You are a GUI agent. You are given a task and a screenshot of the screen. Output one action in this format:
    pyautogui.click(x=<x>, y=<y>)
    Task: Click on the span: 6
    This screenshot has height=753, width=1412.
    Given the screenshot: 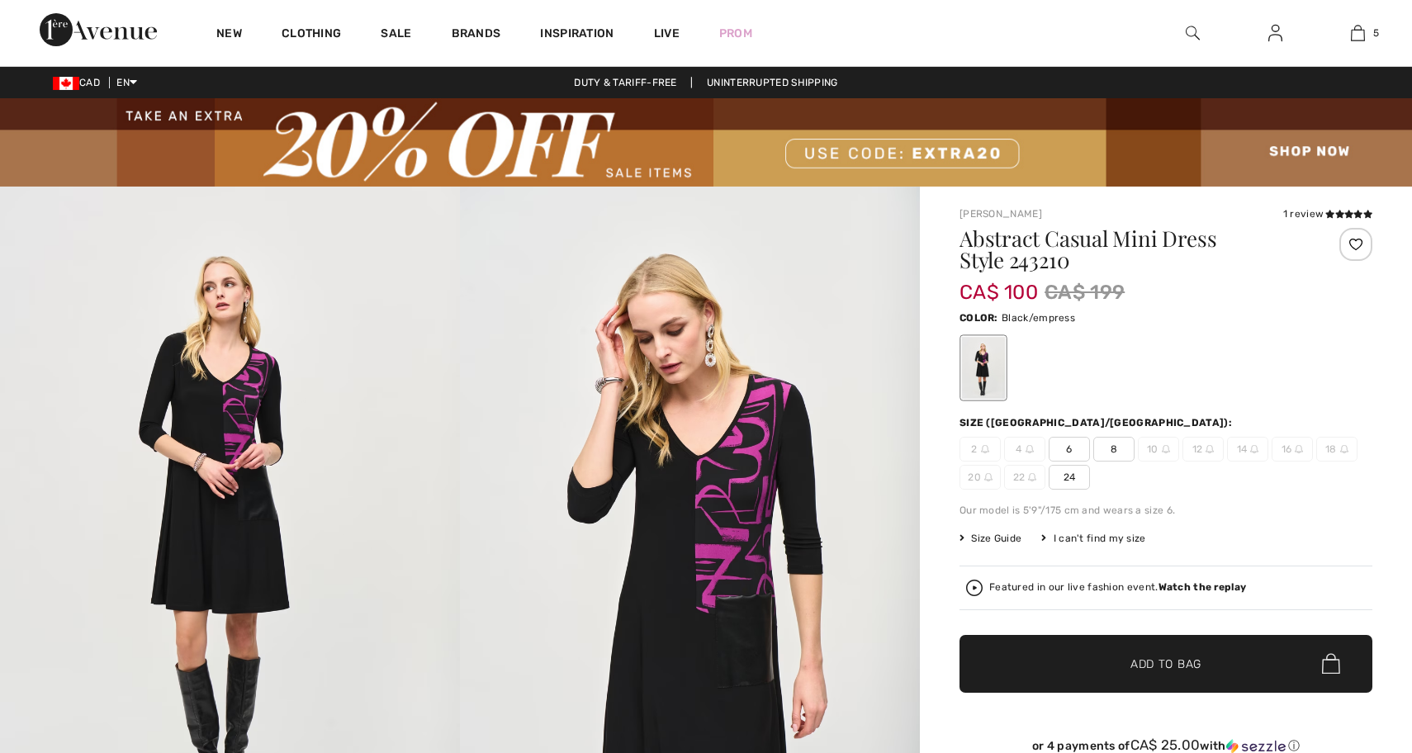 What is the action you would take?
    pyautogui.click(x=1069, y=449)
    